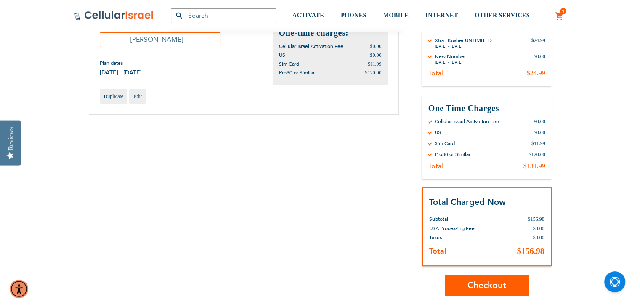  What do you see at coordinates (114, 96) in the screenshot?
I see `a: Duplicate` at bounding box center [114, 96].